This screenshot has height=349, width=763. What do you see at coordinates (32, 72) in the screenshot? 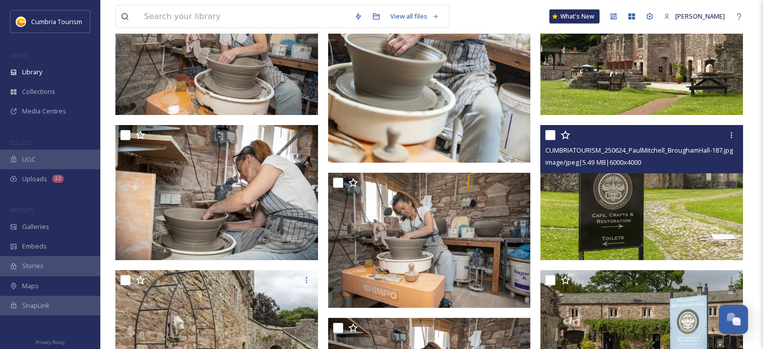
I see `span: Library` at bounding box center [32, 72].